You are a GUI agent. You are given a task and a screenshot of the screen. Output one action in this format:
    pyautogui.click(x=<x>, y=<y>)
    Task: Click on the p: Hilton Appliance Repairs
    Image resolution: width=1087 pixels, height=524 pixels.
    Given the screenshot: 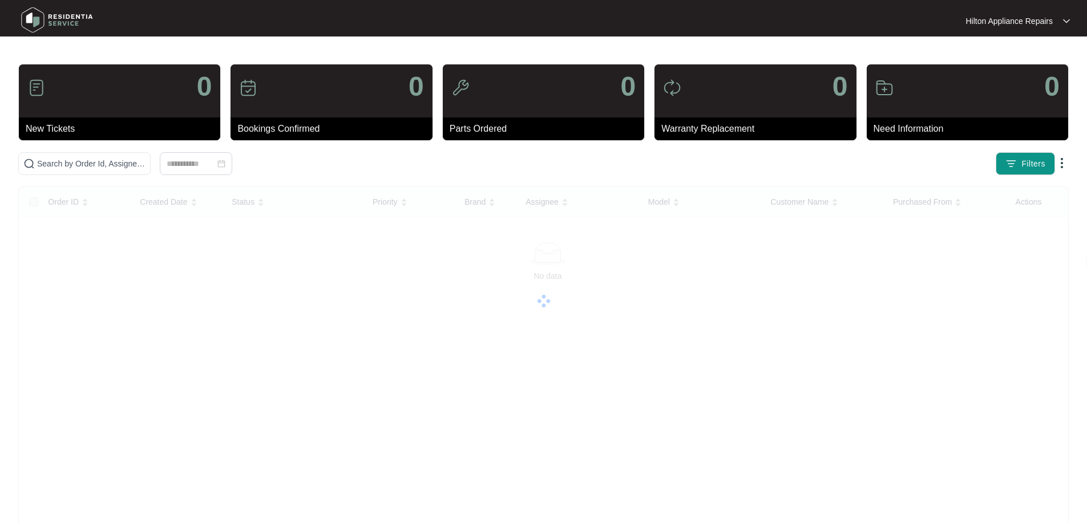 What is the action you would take?
    pyautogui.click(x=1009, y=21)
    